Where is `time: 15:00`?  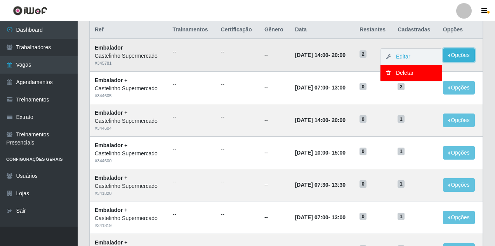
time: 15:00 is located at coordinates (338, 153).